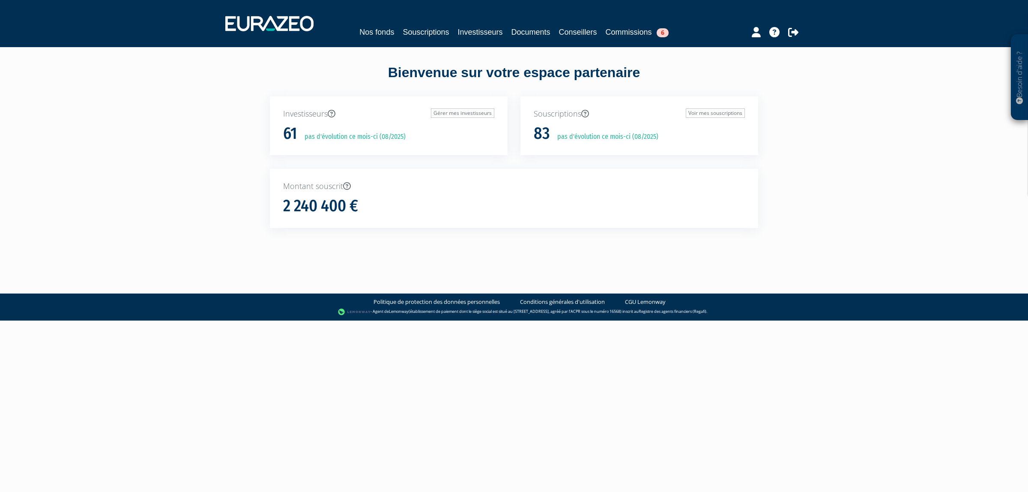 This screenshot has width=1028, height=492. What do you see at coordinates (377, 32) in the screenshot?
I see `a: Nos fonds` at bounding box center [377, 32].